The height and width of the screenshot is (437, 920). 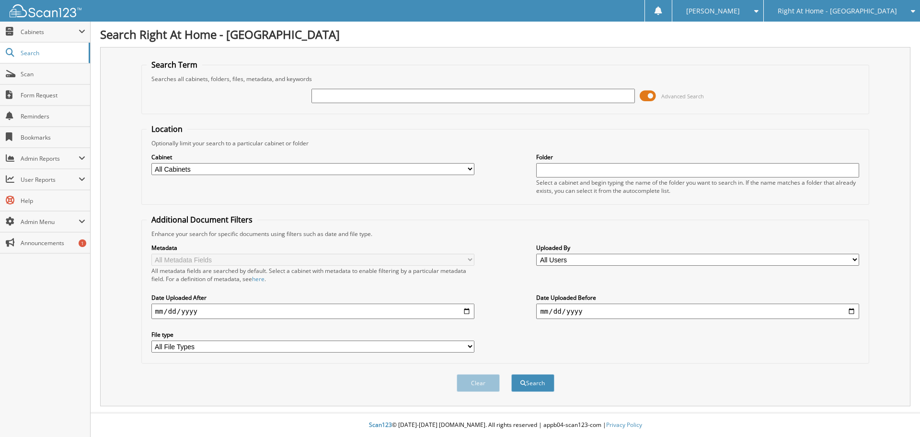 I want to click on span: Scan, so click(x=53, y=74).